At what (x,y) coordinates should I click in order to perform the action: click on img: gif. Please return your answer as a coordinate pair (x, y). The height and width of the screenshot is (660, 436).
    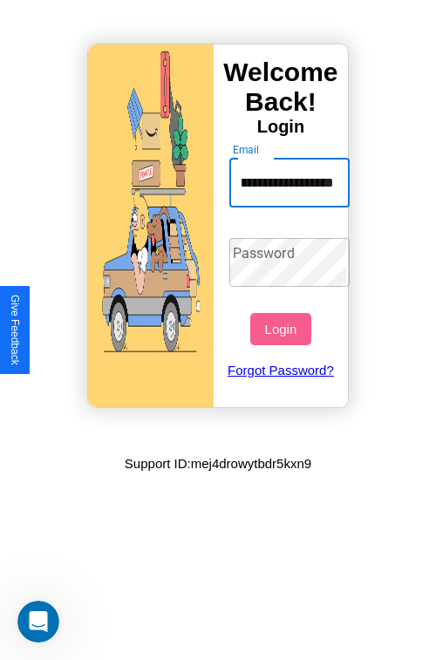
    Looking at the image, I should click on (151, 226).